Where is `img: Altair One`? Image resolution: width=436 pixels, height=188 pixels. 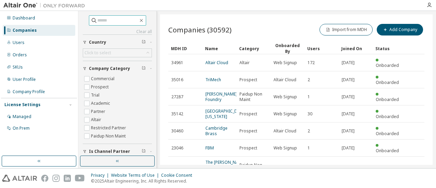 img: Altair One is located at coordinates (46, 5).